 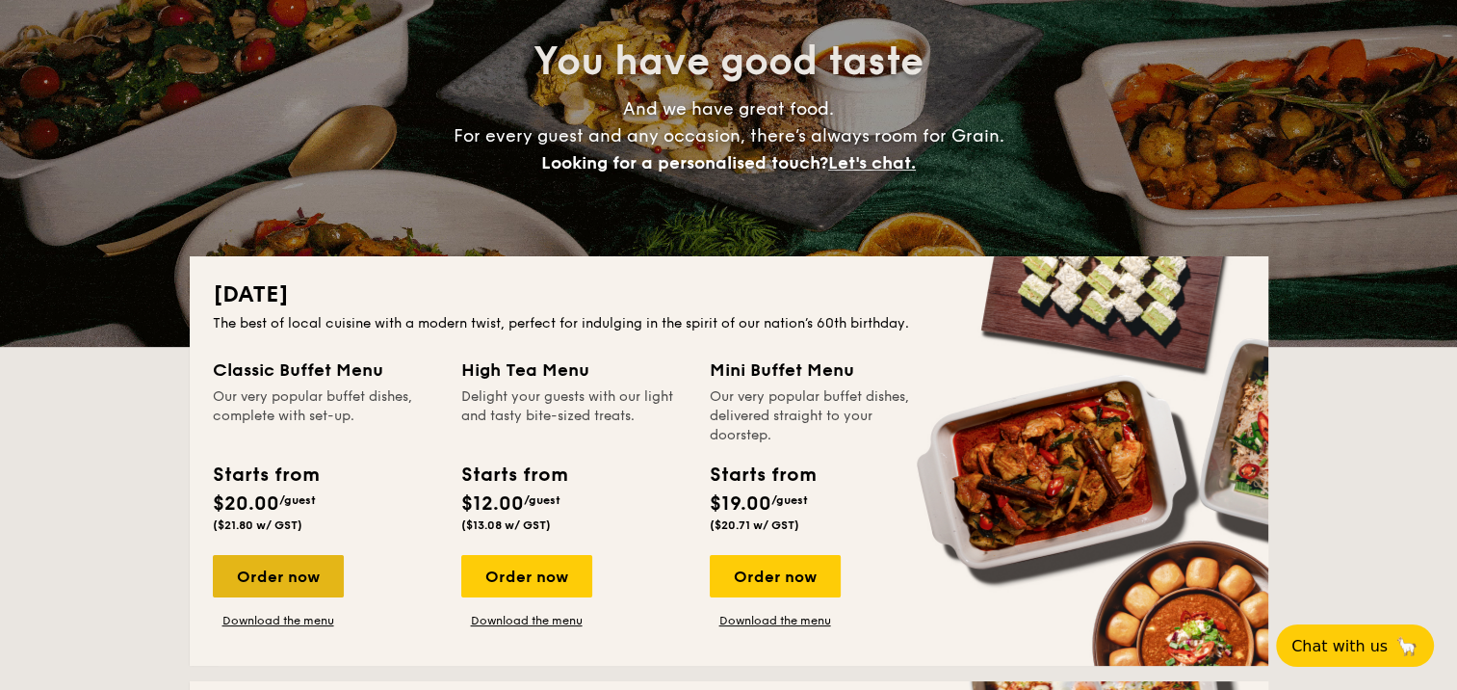 What do you see at coordinates (729, 324) in the screenshot?
I see `div: The best of local cuisine with a modern twist, perfect for indulging in the spirit of our nation’...` at bounding box center [729, 324].